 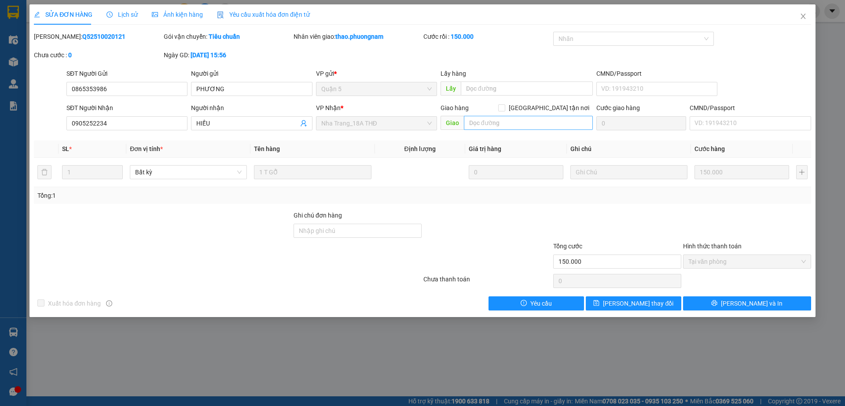 I want to click on span: Giao, so click(x=452, y=123).